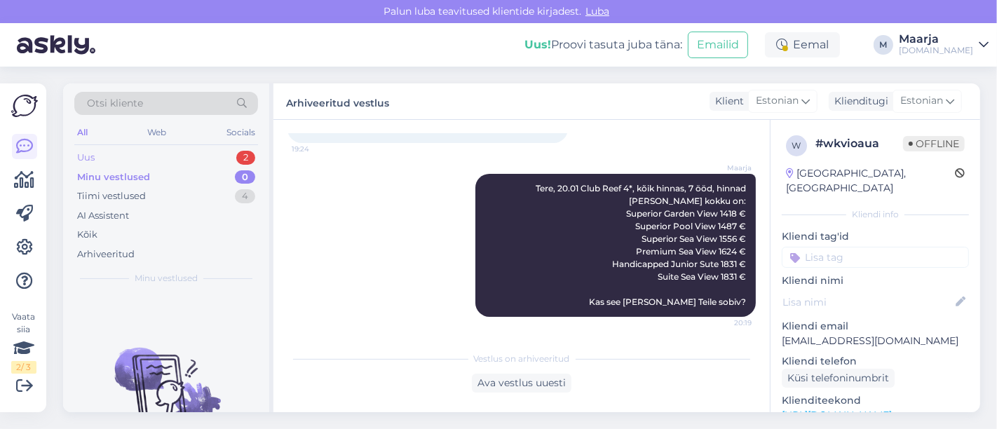 Image resolution: width=997 pixels, height=429 pixels. I want to click on span: Vestlus on arhiveeritud, so click(521, 359).